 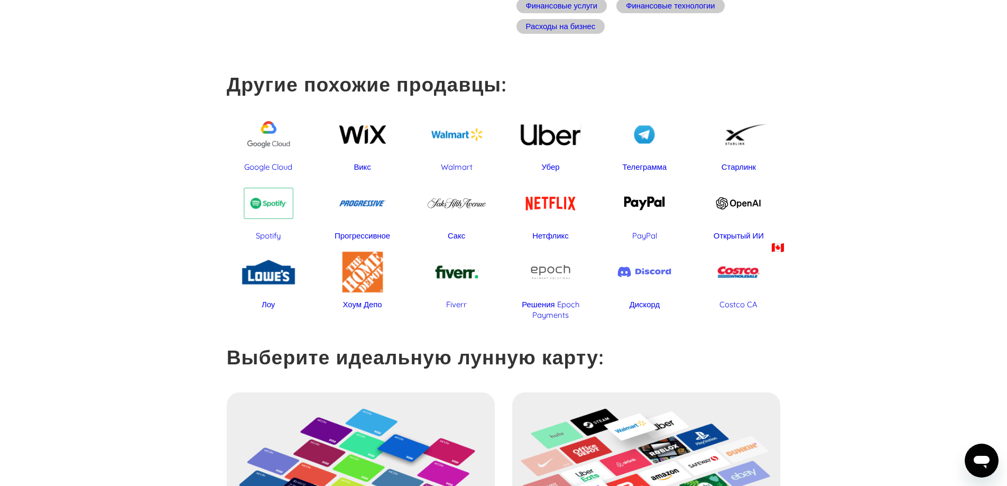 What do you see at coordinates (268, 235) in the screenshot?
I see `font: Spotify` at bounding box center [268, 235].